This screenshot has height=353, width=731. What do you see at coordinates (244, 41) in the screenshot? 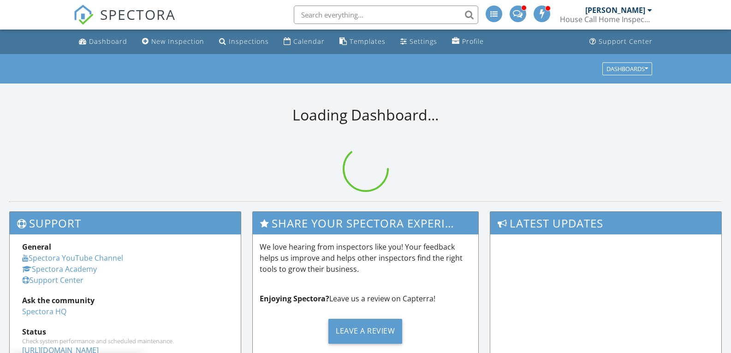
I see `a: Inspections` at bounding box center [244, 41].